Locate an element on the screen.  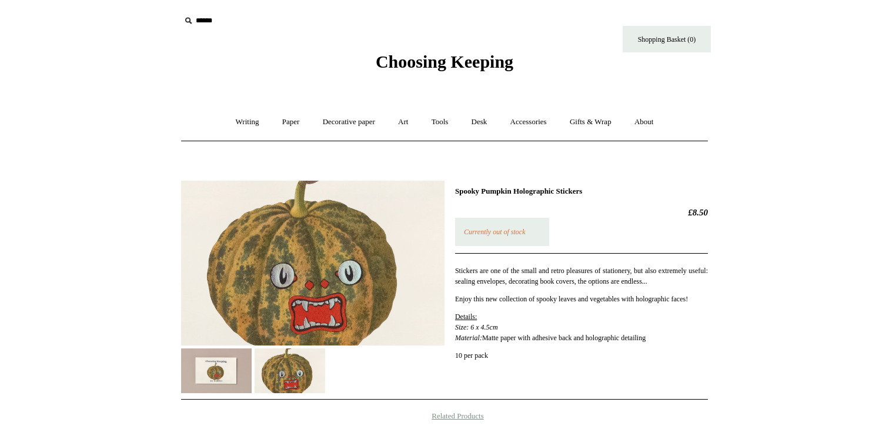
a: Tools is located at coordinates (440, 122).